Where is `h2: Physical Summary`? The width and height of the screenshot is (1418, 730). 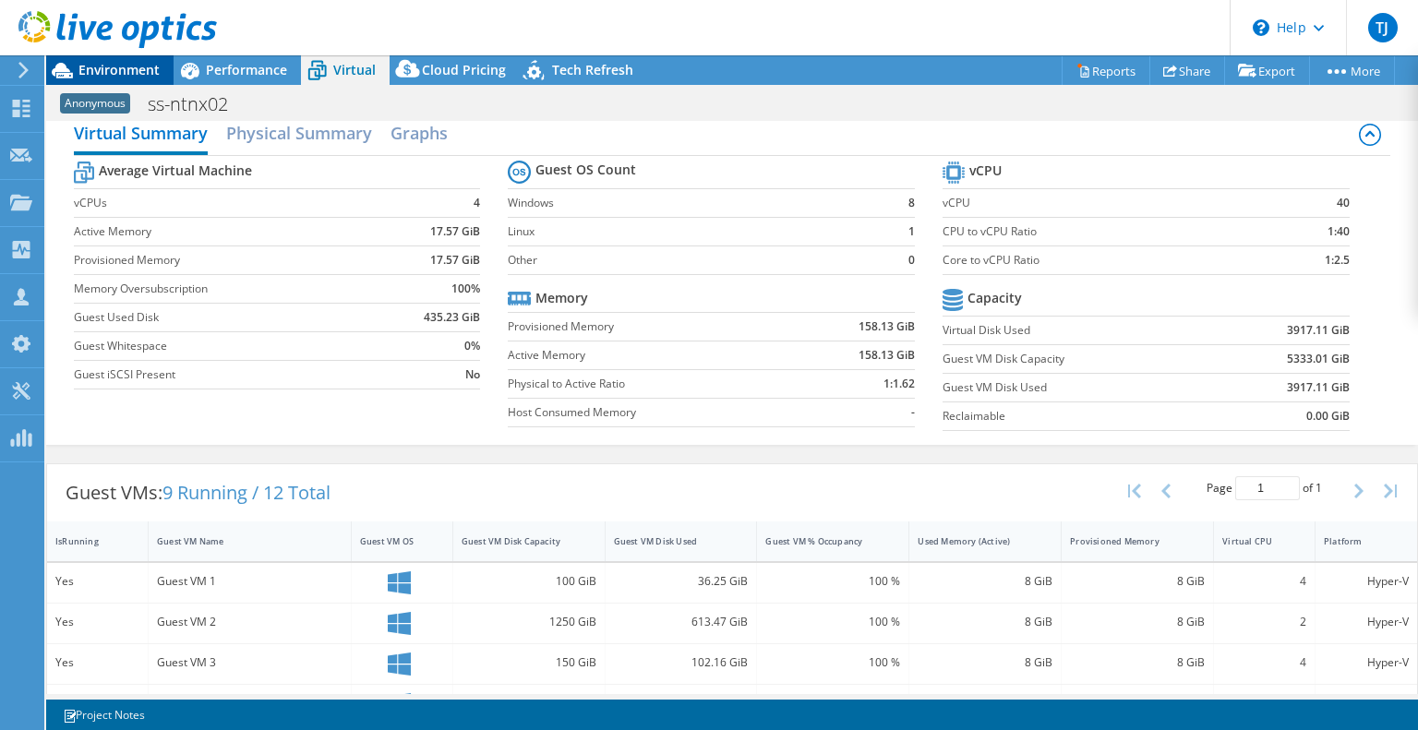 h2: Physical Summary is located at coordinates (299, 133).